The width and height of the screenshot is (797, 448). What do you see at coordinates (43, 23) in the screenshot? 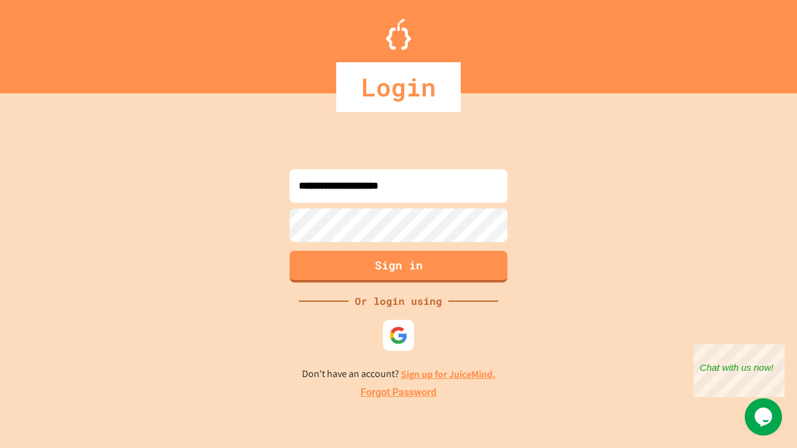
I see `p: Chat with us now!` at bounding box center [43, 23].